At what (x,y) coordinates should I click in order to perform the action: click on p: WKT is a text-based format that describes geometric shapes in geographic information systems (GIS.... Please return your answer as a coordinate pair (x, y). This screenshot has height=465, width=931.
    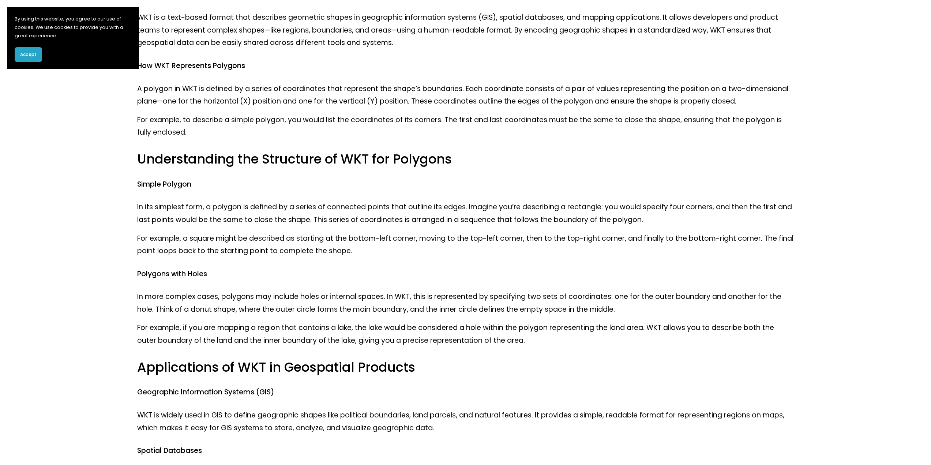
    Looking at the image, I should click on (465, 30).